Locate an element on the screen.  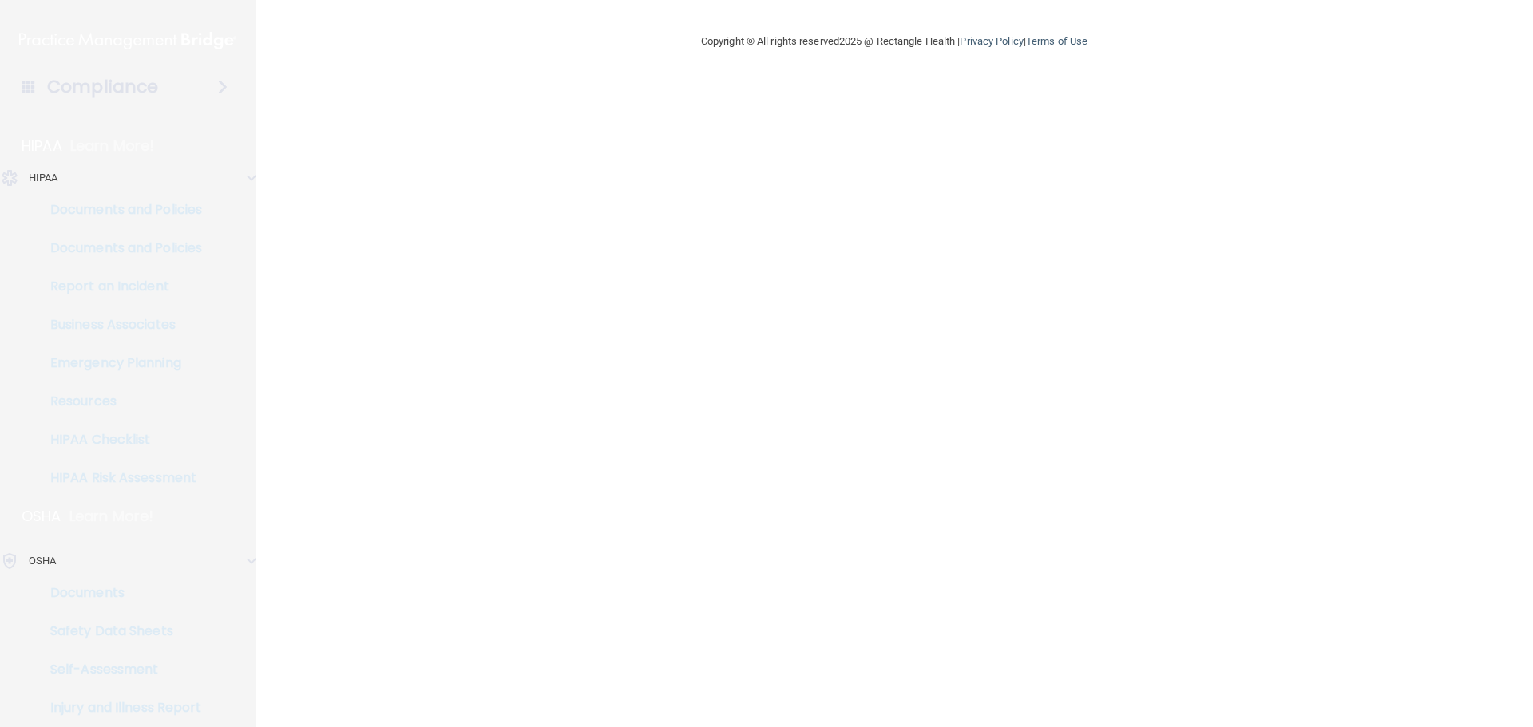
a: Privacy Policy is located at coordinates (991, 41).